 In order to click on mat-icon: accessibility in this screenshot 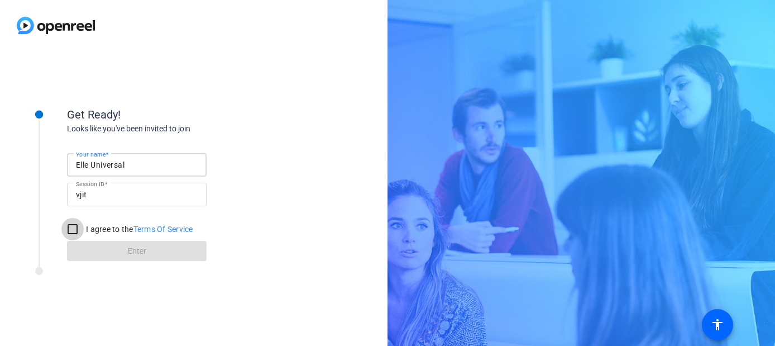, I will do `click(718, 325)`.